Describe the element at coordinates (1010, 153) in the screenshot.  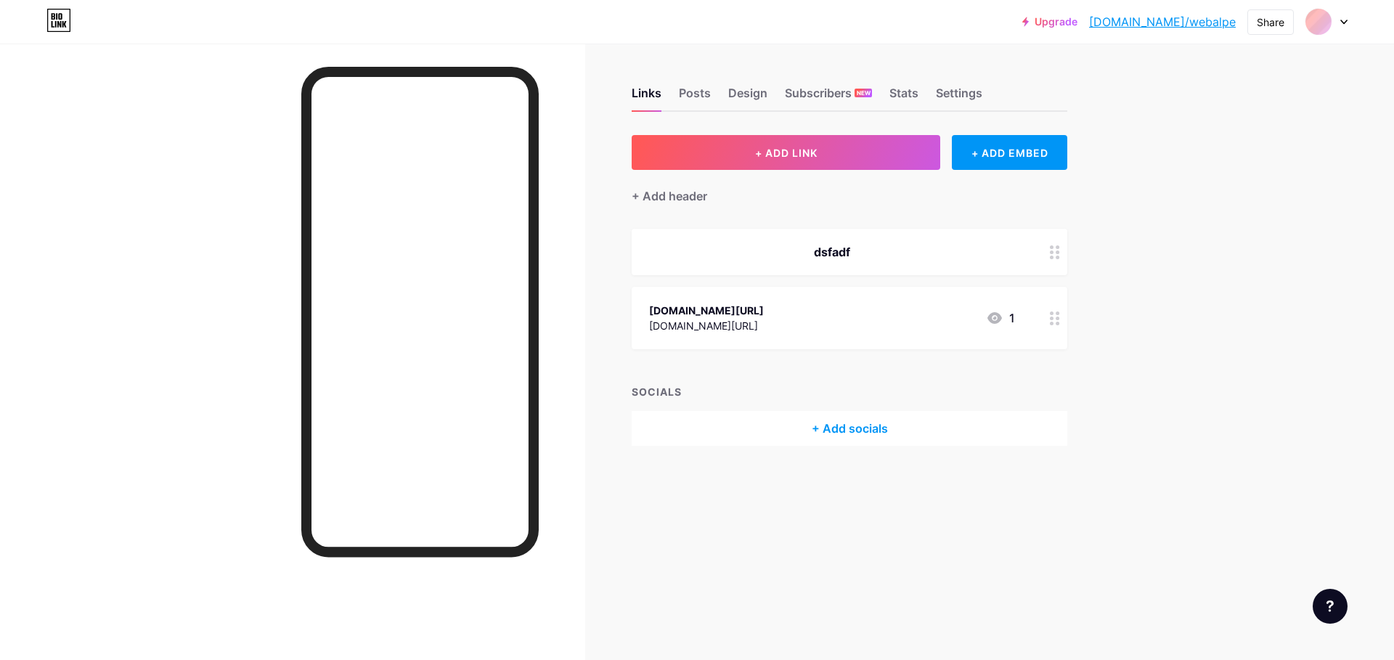
I see `div: + ADD EMBED` at that location.